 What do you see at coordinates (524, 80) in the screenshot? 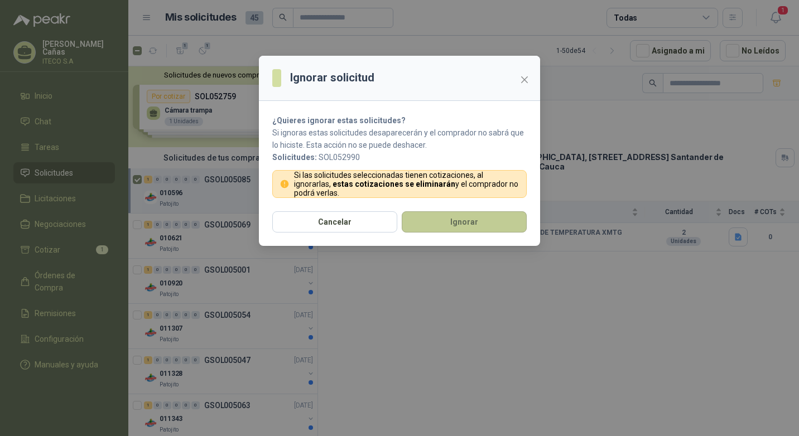
I see `button: Close` at bounding box center [524, 80].